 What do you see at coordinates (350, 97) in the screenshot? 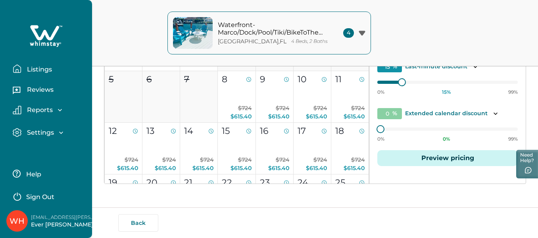
I see `button: 11$724$615.40` at bounding box center [350, 97].